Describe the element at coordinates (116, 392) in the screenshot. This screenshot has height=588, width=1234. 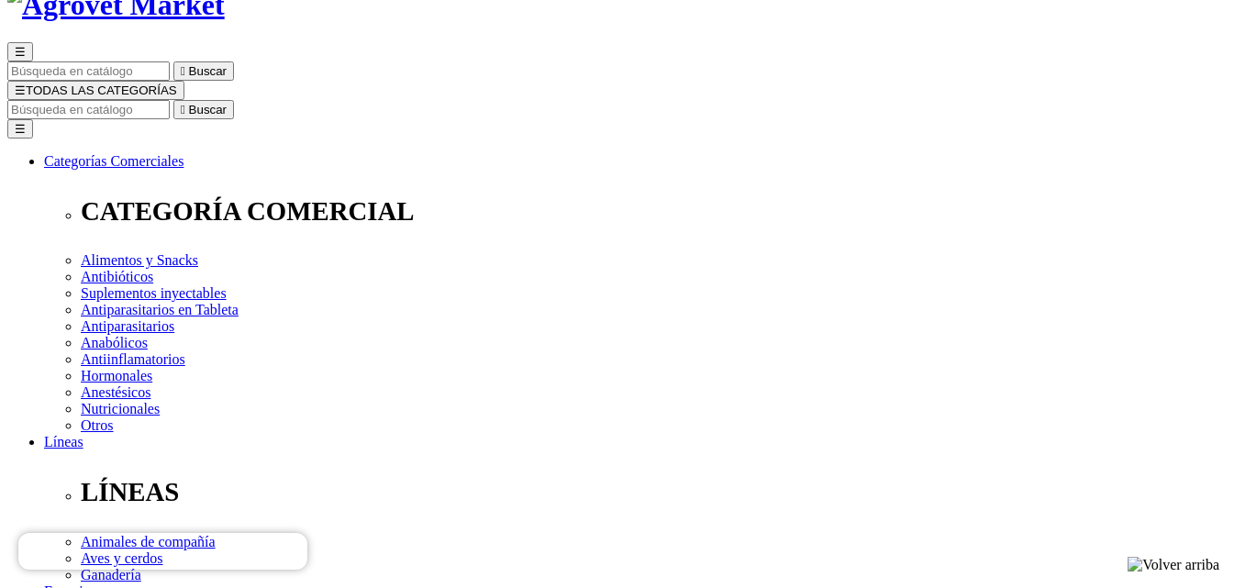
I see `span: Anestésicos` at that location.